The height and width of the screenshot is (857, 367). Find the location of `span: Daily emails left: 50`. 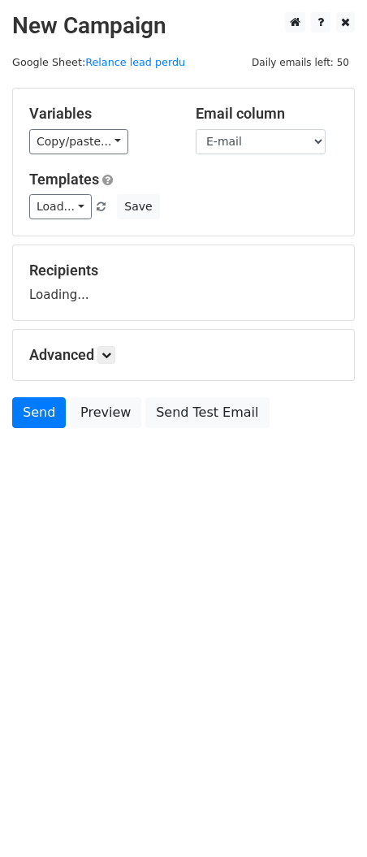

span: Daily emails left: 50 is located at coordinates (301, 63).